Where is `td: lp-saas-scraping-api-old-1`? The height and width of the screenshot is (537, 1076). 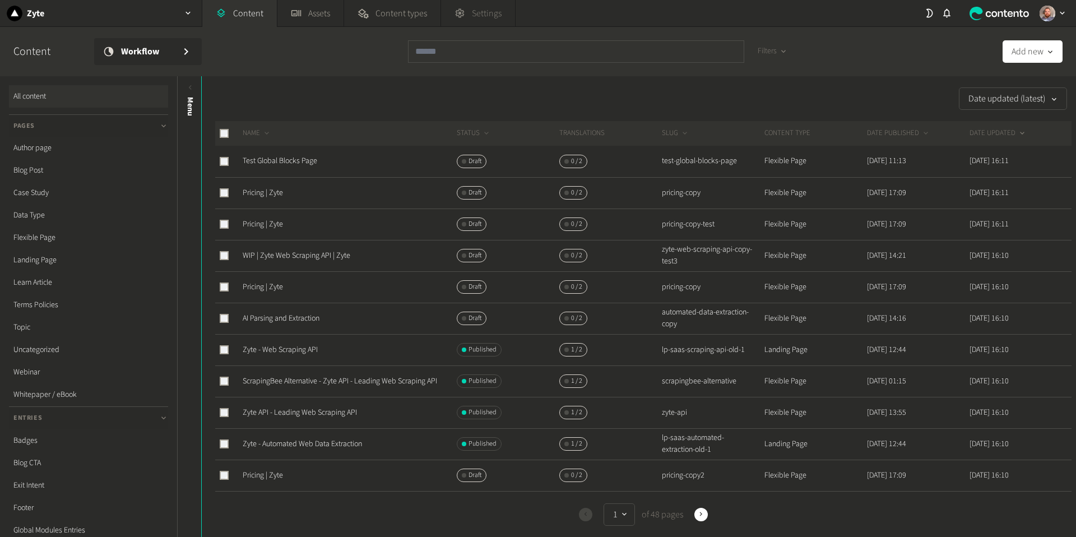 td: lp-saas-scraping-api-old-1 is located at coordinates (712, 350).